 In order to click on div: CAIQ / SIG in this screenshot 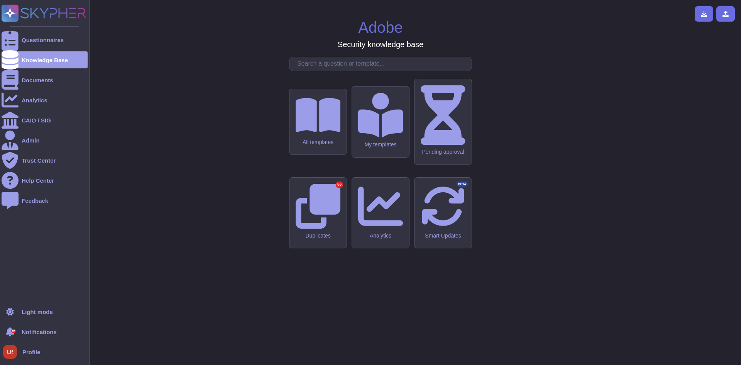, I will do `click(36, 120)`.